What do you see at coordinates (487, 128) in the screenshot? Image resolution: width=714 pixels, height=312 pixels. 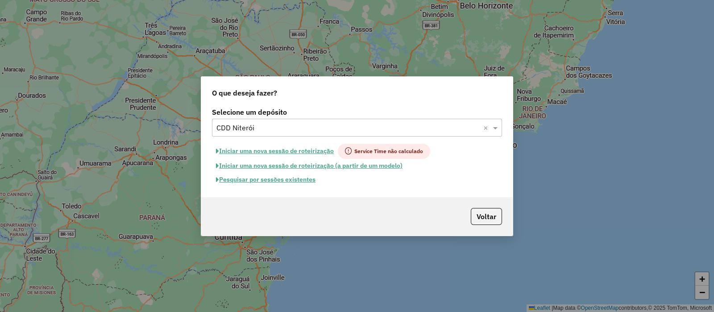 I see `span: Clear all` at bounding box center [487, 128].